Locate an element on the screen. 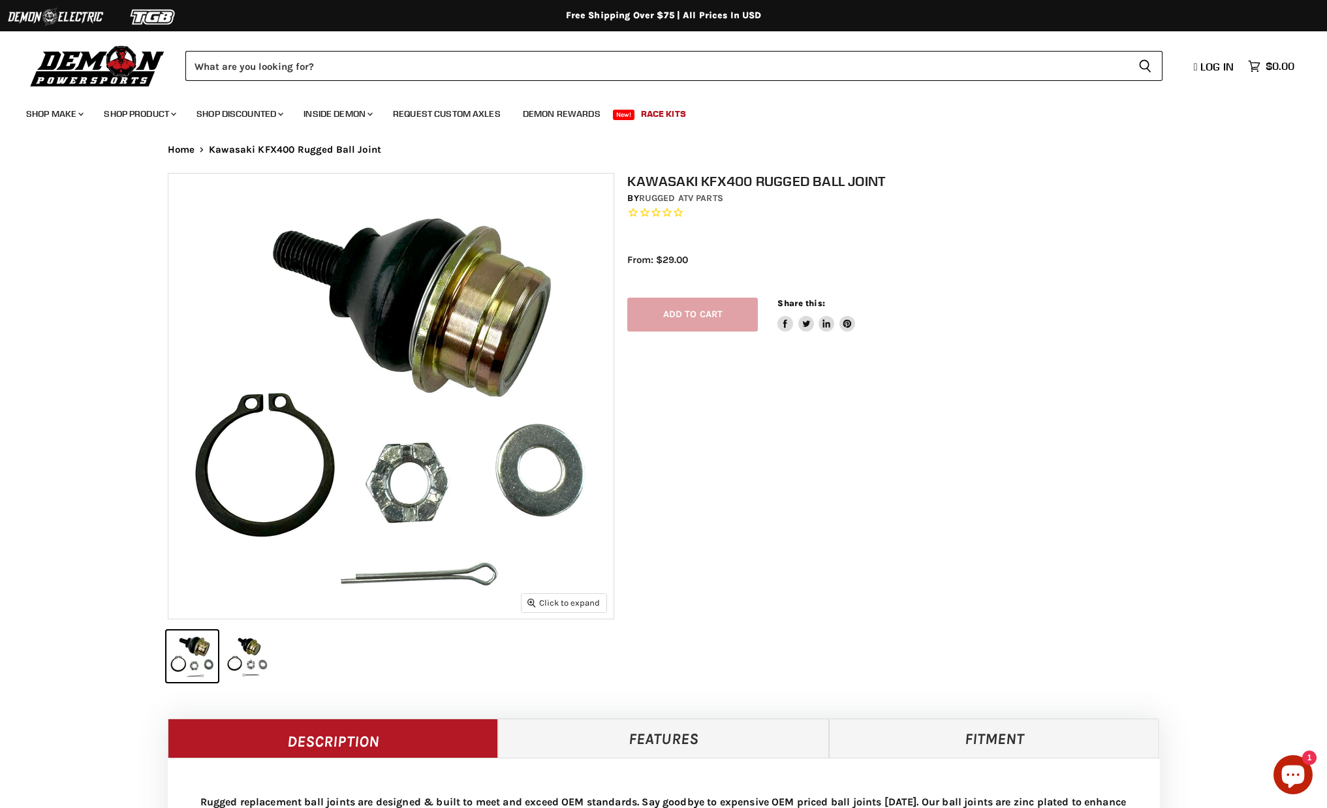 The height and width of the screenshot is (808, 1327). span: Click to expand is located at coordinates (563, 602).